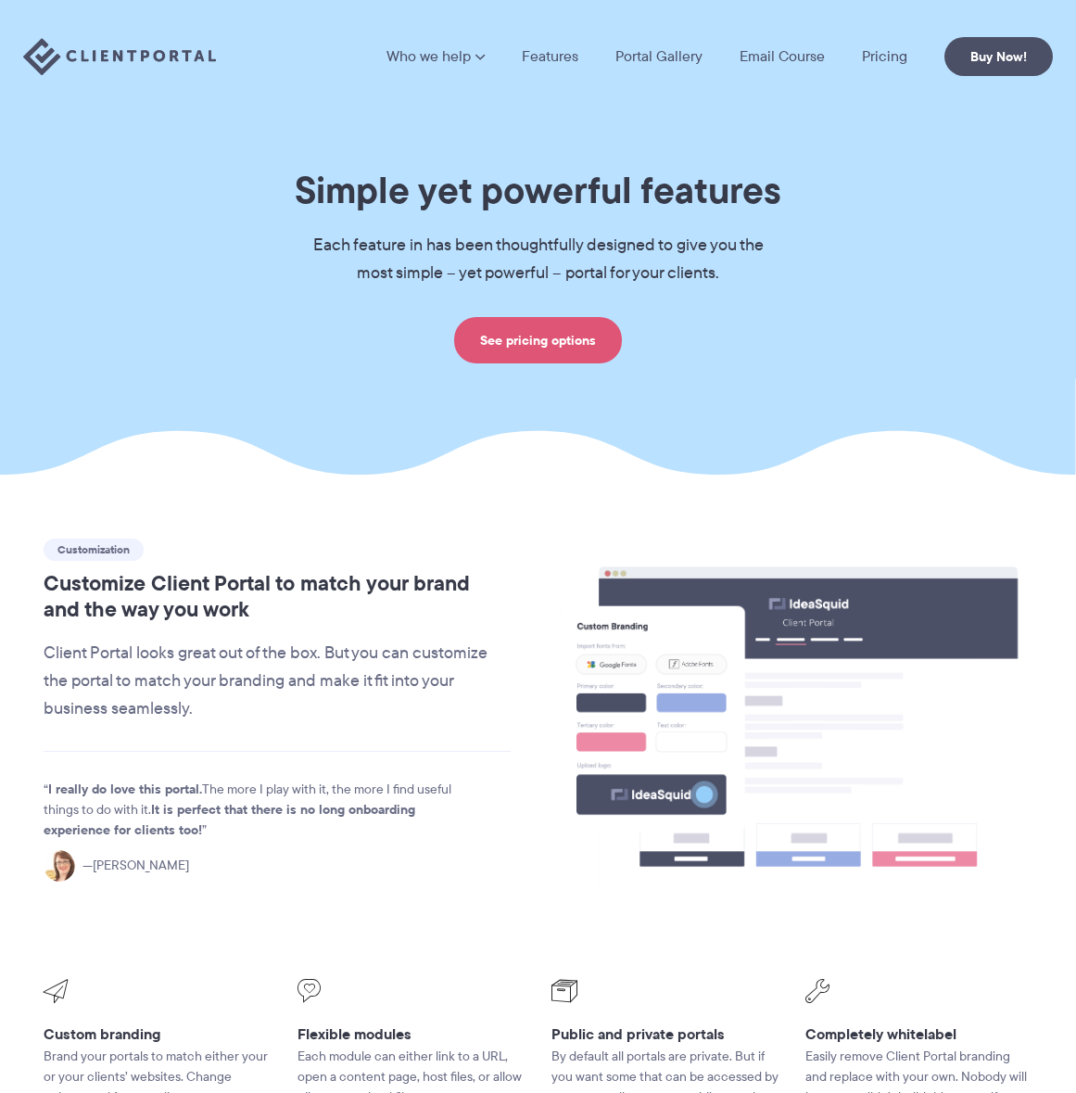  Describe the element at coordinates (538, 259) in the screenshot. I see `p: Each feature in has been thoughtfully designed to give you the most simple – yet powerful – porta...` at that location.